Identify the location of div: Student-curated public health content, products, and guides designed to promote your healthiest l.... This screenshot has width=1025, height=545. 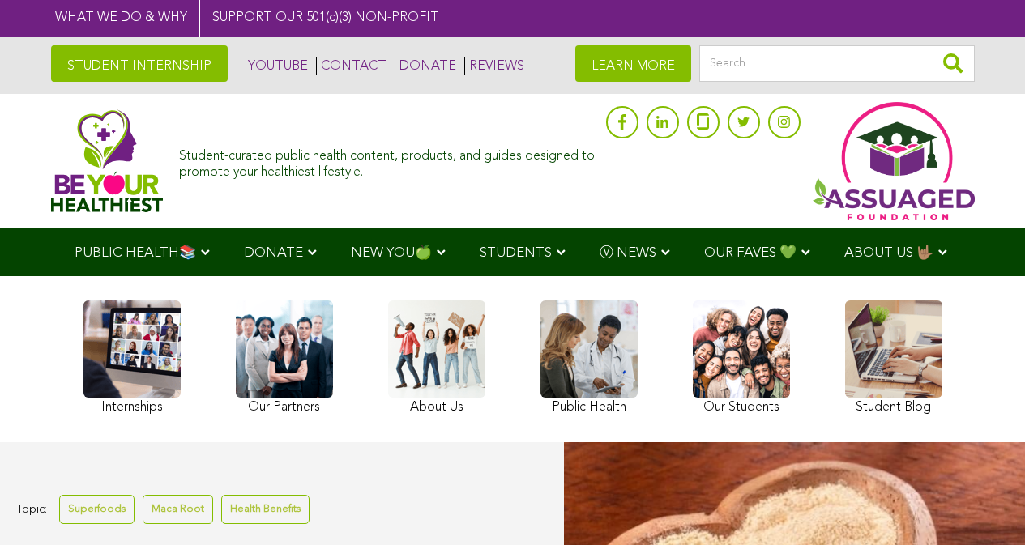
(388, 160).